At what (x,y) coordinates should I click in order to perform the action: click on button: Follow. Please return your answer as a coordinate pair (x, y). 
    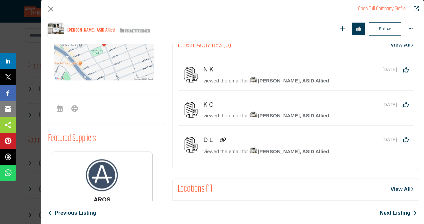
    Looking at the image, I should click on (384, 29).